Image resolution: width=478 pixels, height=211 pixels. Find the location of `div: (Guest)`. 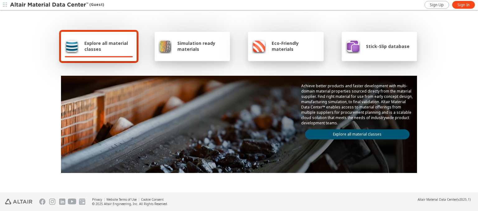

div: (Guest) is located at coordinates (57, 5).